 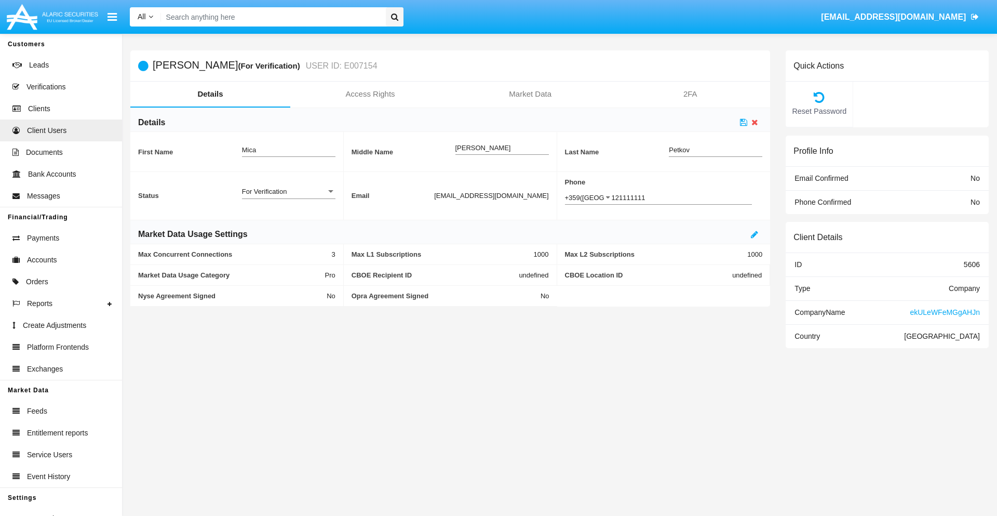 What do you see at coordinates (58, 433) in the screenshot?
I see `span: Entitlement reports` at bounding box center [58, 433].